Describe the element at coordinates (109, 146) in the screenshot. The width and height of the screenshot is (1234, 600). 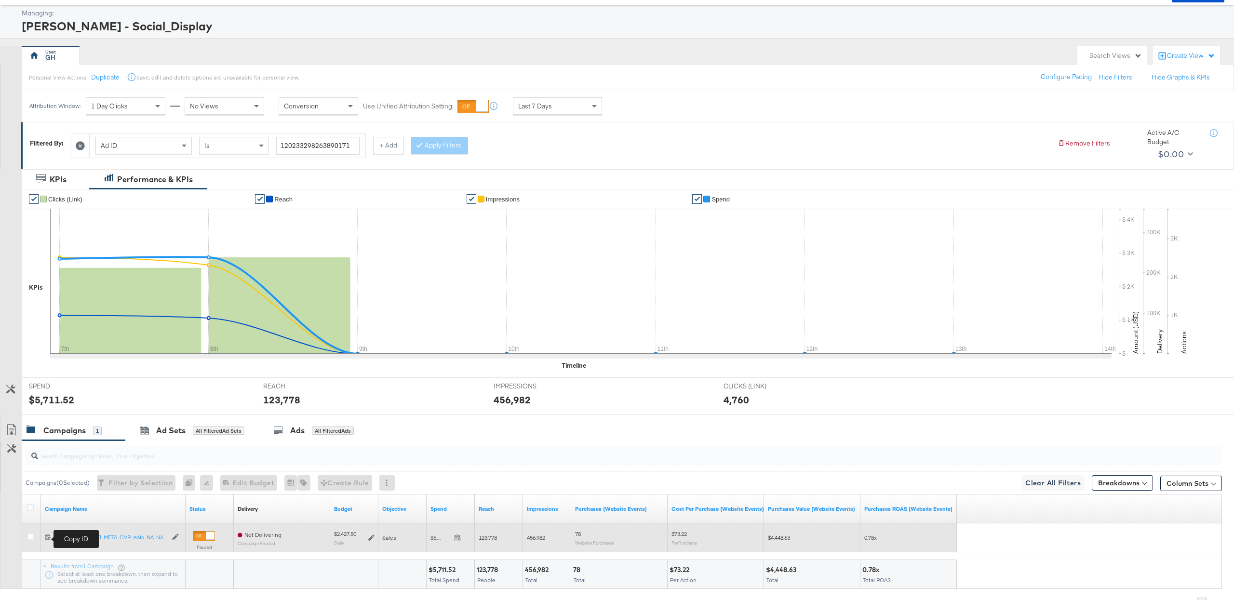
I see `span: Ad ID` at that location.